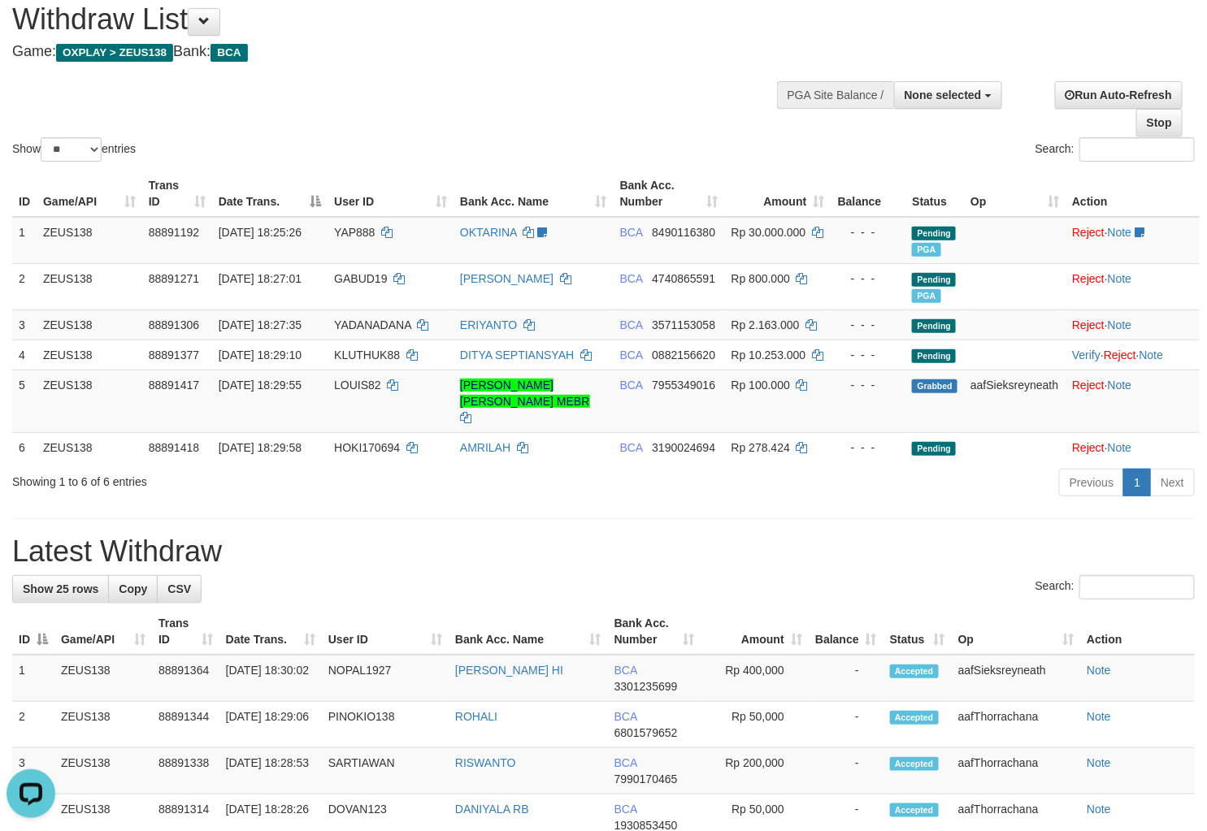 The image size is (1207, 831). What do you see at coordinates (89, 193) in the screenshot?
I see `th: Game/API: activate to sort column ascending` at bounding box center [89, 193].